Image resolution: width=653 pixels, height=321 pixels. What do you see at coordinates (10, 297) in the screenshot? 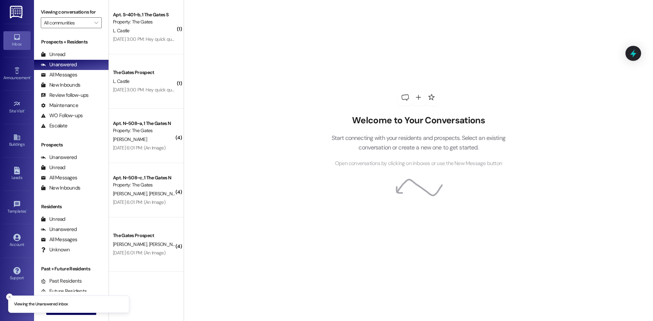
I see `button: Close toast` at bounding box center [10, 297].